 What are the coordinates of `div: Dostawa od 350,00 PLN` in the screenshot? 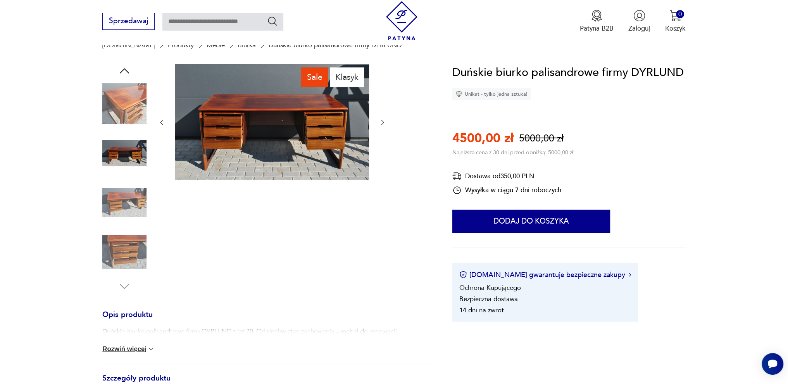 It's located at (507, 176).